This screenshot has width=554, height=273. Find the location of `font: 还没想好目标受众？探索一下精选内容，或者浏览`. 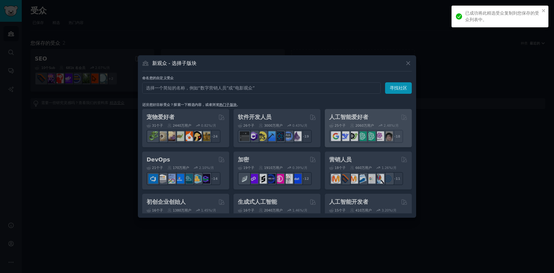

font: 还没想好目标受众？探索一下精选内容，或者浏览 is located at coordinates (181, 105).